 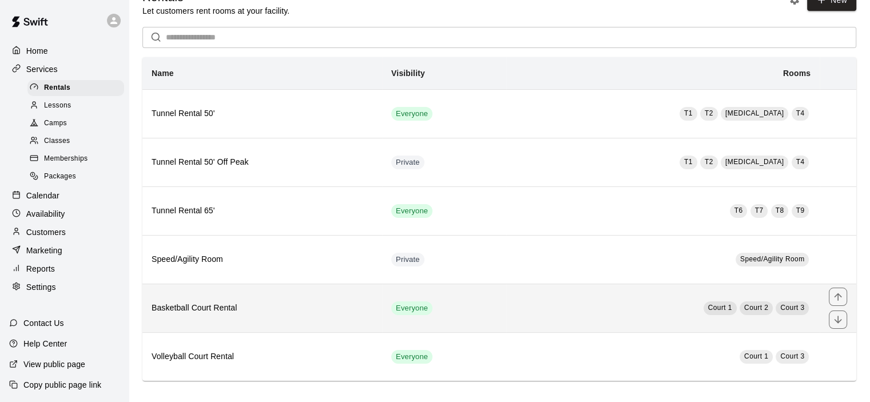 What do you see at coordinates (759, 210) in the screenshot?
I see `span: T7` at bounding box center [759, 210].